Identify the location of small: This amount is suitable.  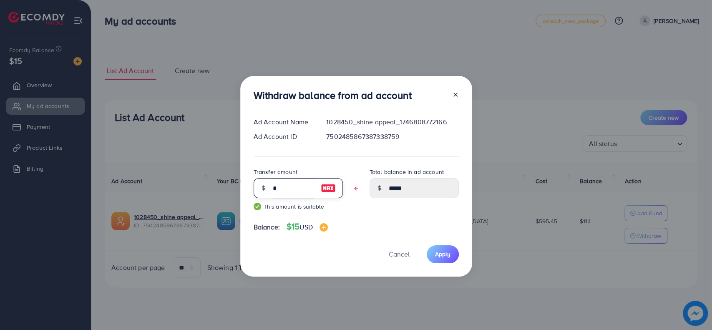
(298, 206).